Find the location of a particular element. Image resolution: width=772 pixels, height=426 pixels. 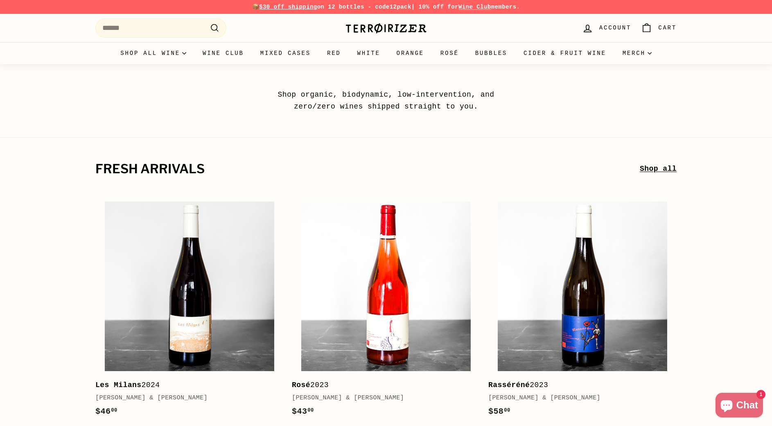

summary: Shop all wine is located at coordinates (153, 53).